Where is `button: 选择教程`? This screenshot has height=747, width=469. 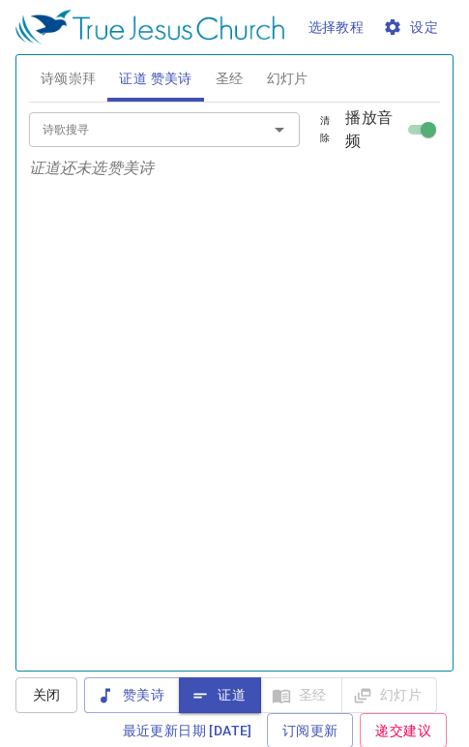
button: 选择教程 is located at coordinates (337, 27).